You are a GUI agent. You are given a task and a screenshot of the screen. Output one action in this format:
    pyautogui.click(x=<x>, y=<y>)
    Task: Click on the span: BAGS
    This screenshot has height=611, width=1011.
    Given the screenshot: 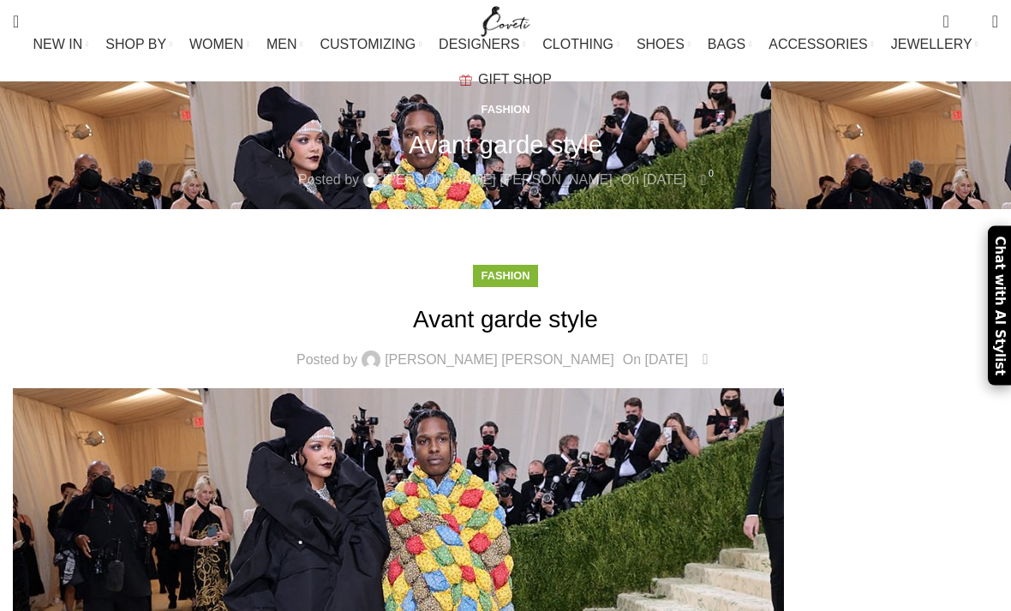 What is the action you would take?
    pyautogui.click(x=726, y=44)
    